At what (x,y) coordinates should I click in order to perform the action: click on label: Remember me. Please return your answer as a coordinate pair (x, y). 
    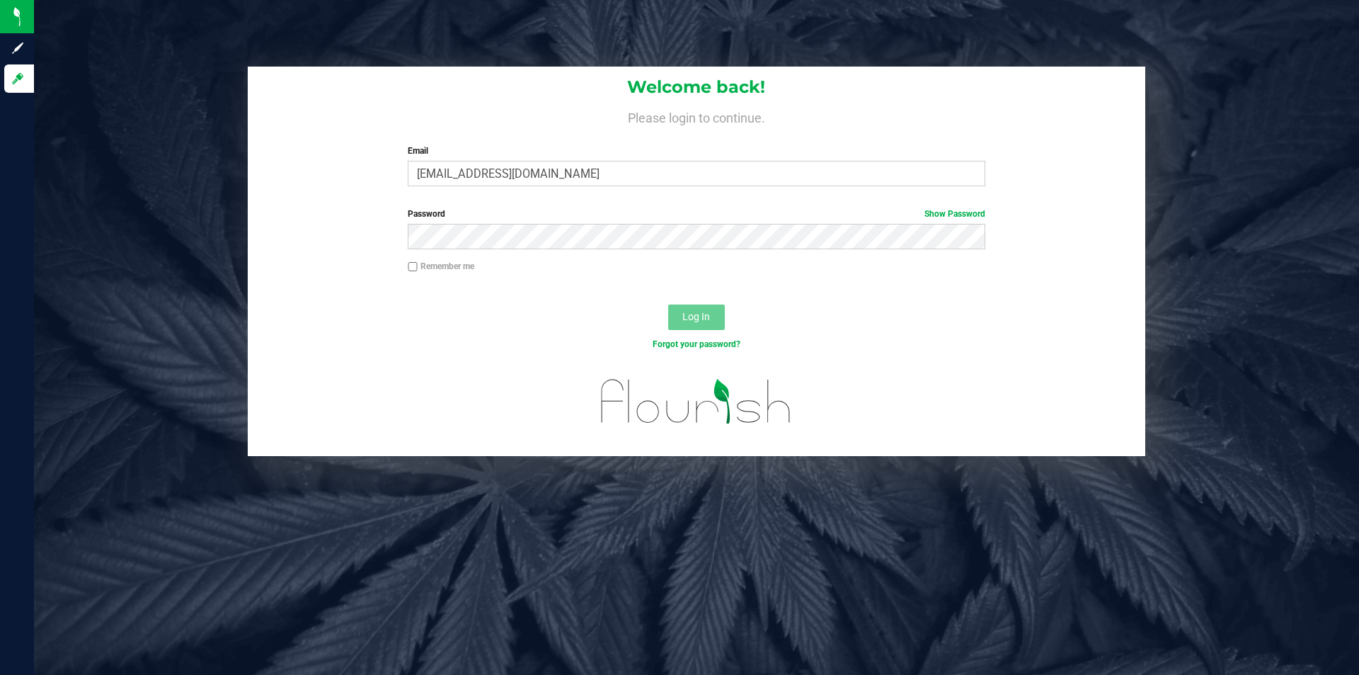
    Looking at the image, I should click on (441, 266).